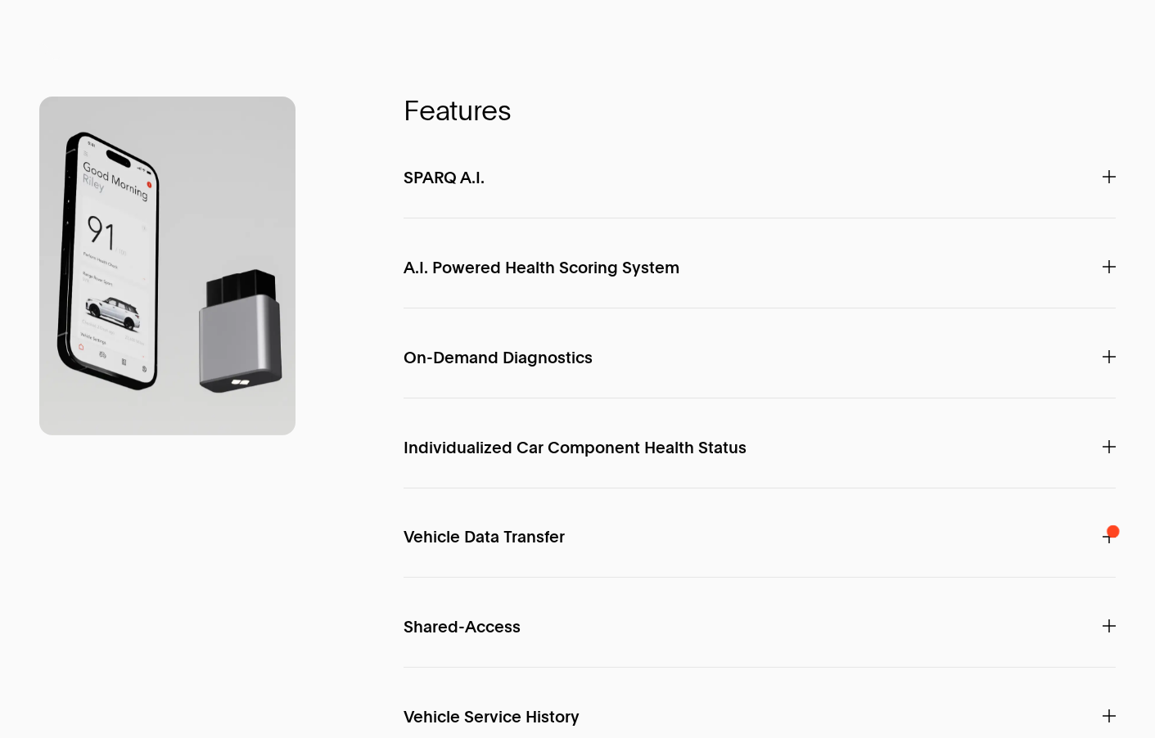 The height and width of the screenshot is (738, 1155). I want to click on img: SPARQ app shown on mobile device next to diagnostics tool, so click(167, 266).